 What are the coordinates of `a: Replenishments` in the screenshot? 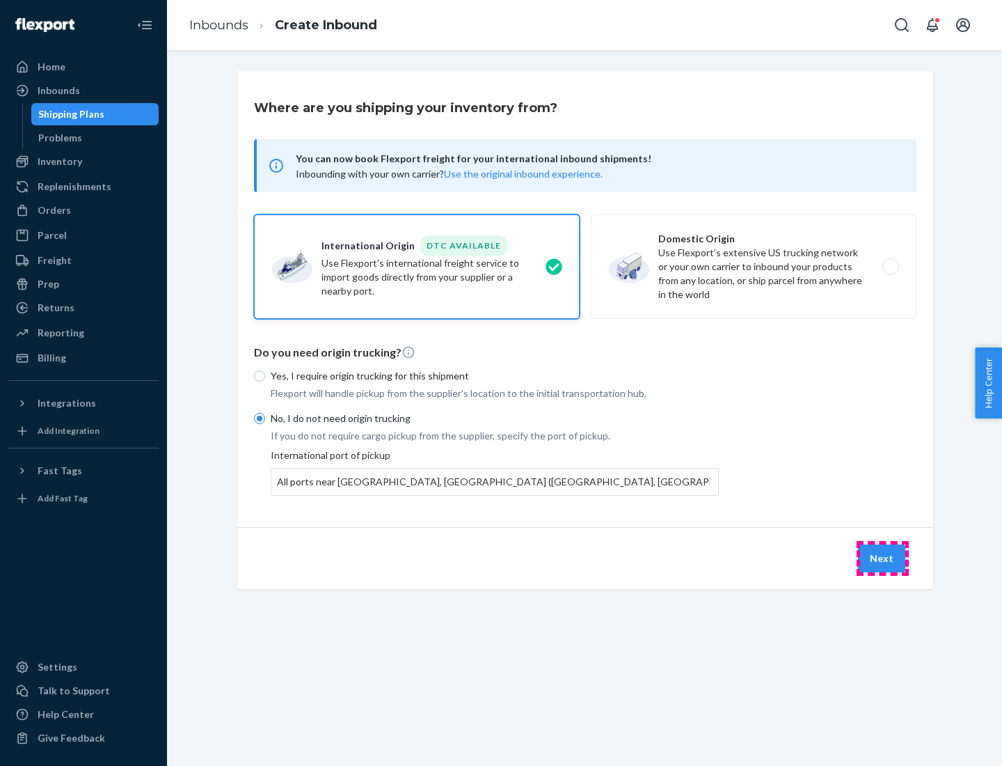 It's located at (84, 187).